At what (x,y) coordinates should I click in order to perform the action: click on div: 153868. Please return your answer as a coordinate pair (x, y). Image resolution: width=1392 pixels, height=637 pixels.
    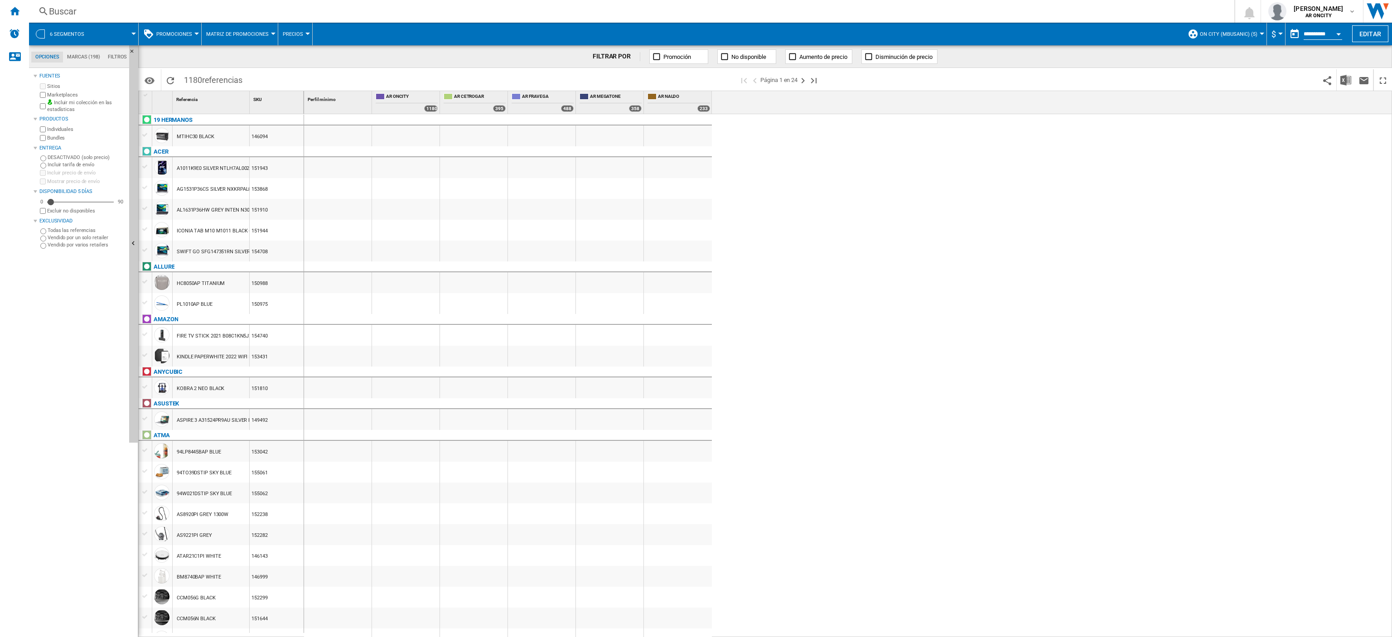
    Looking at the image, I should click on (276, 188).